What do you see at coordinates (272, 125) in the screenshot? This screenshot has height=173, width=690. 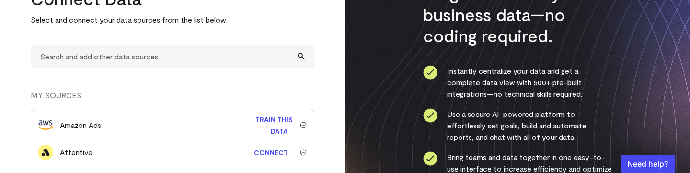 I see `a: Train this data` at bounding box center [272, 125].